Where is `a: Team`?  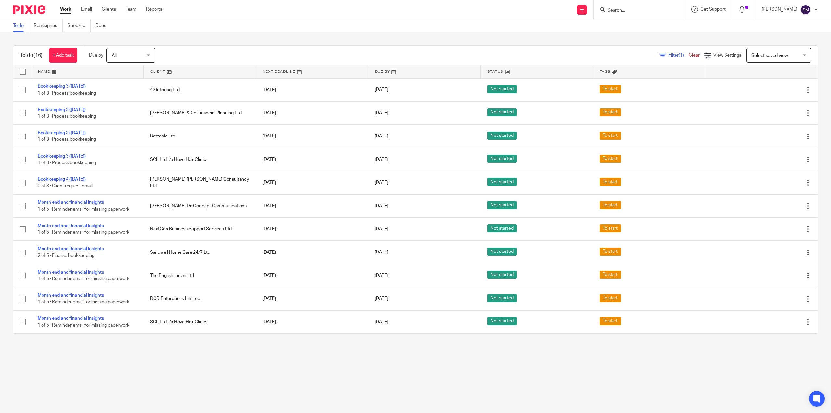
a: Team is located at coordinates (131, 9).